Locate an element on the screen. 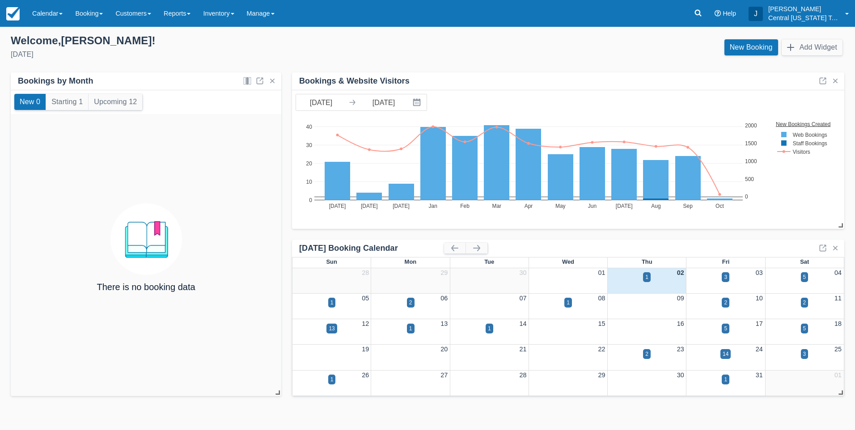  a: 11 is located at coordinates (838, 298).